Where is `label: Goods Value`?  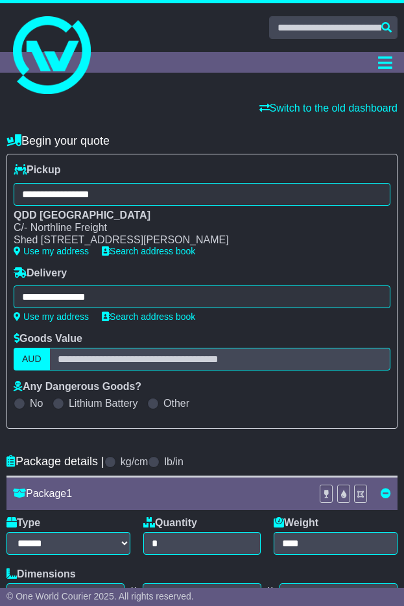 label: Goods Value is located at coordinates (48, 338).